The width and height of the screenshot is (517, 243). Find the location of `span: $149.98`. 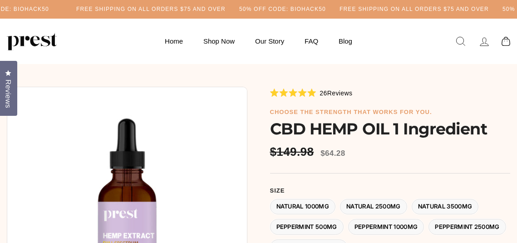

span: $149.98 is located at coordinates (293, 152).